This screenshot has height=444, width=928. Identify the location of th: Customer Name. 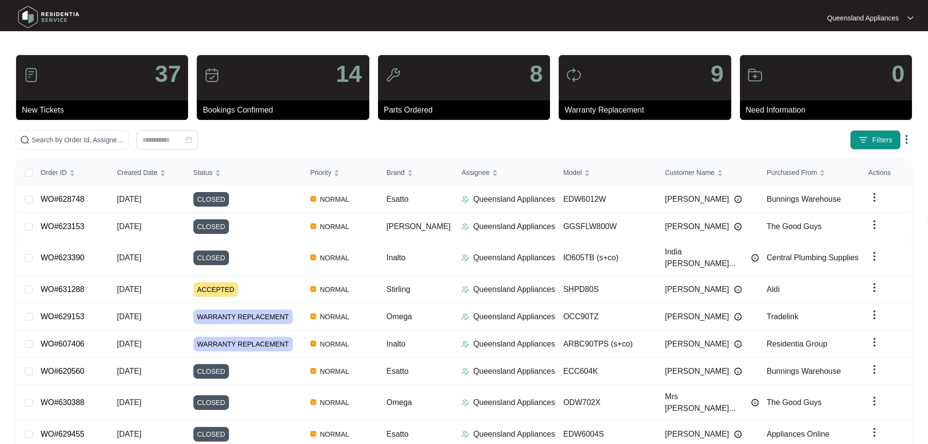
(708, 172).